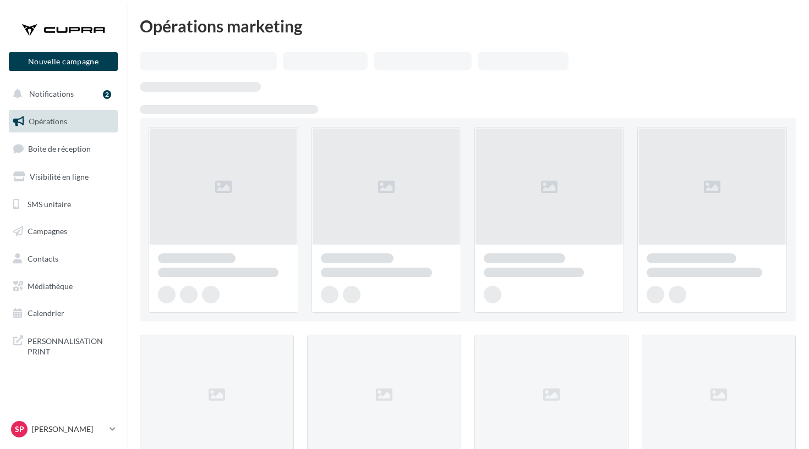 This screenshot has height=449, width=809. Describe the element at coordinates (49, 204) in the screenshot. I see `span: SMS unitaire` at that location.